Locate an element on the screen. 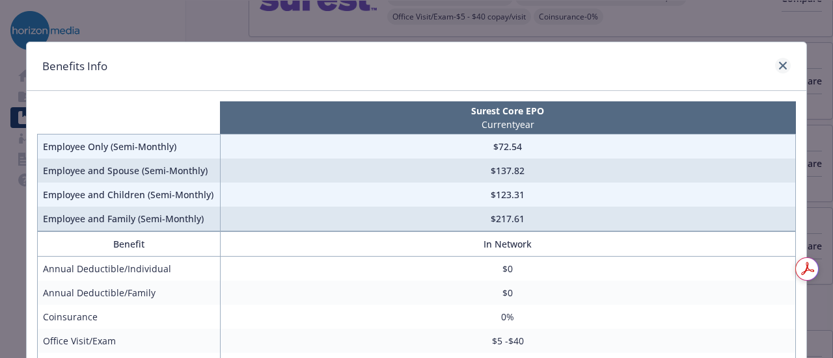 This screenshot has width=833, height=358. td: Employee and Family (Semi-Monthly) is located at coordinates (129, 219).